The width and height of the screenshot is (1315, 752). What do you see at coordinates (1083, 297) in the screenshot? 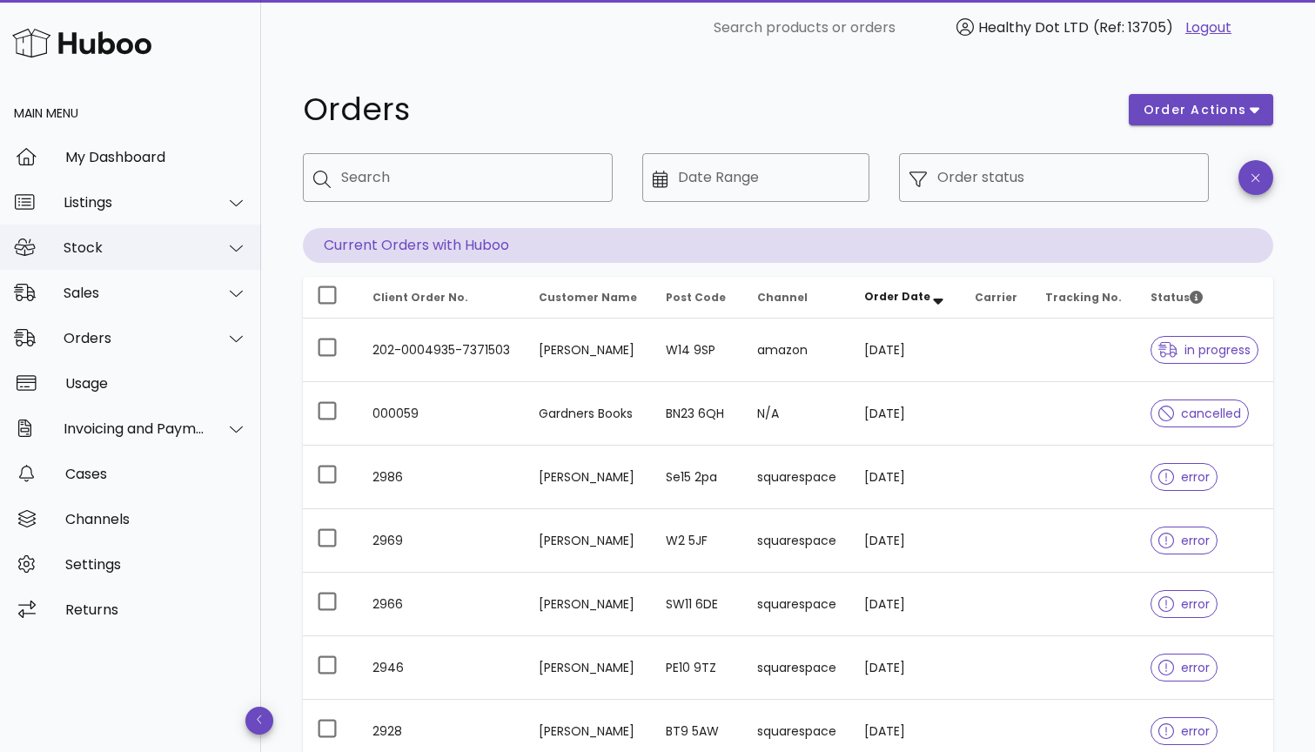
I see `span: Tracking No.` at bounding box center [1083, 297].